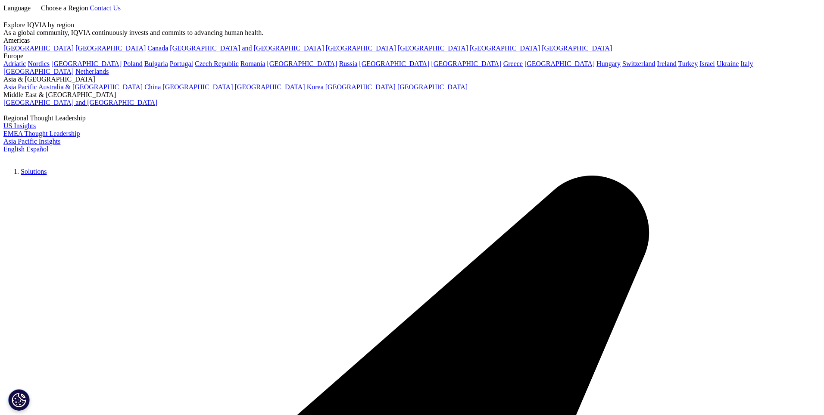 This screenshot has height=415, width=824. Describe the element at coordinates (38, 149) in the screenshot. I see `a: Español` at that location.